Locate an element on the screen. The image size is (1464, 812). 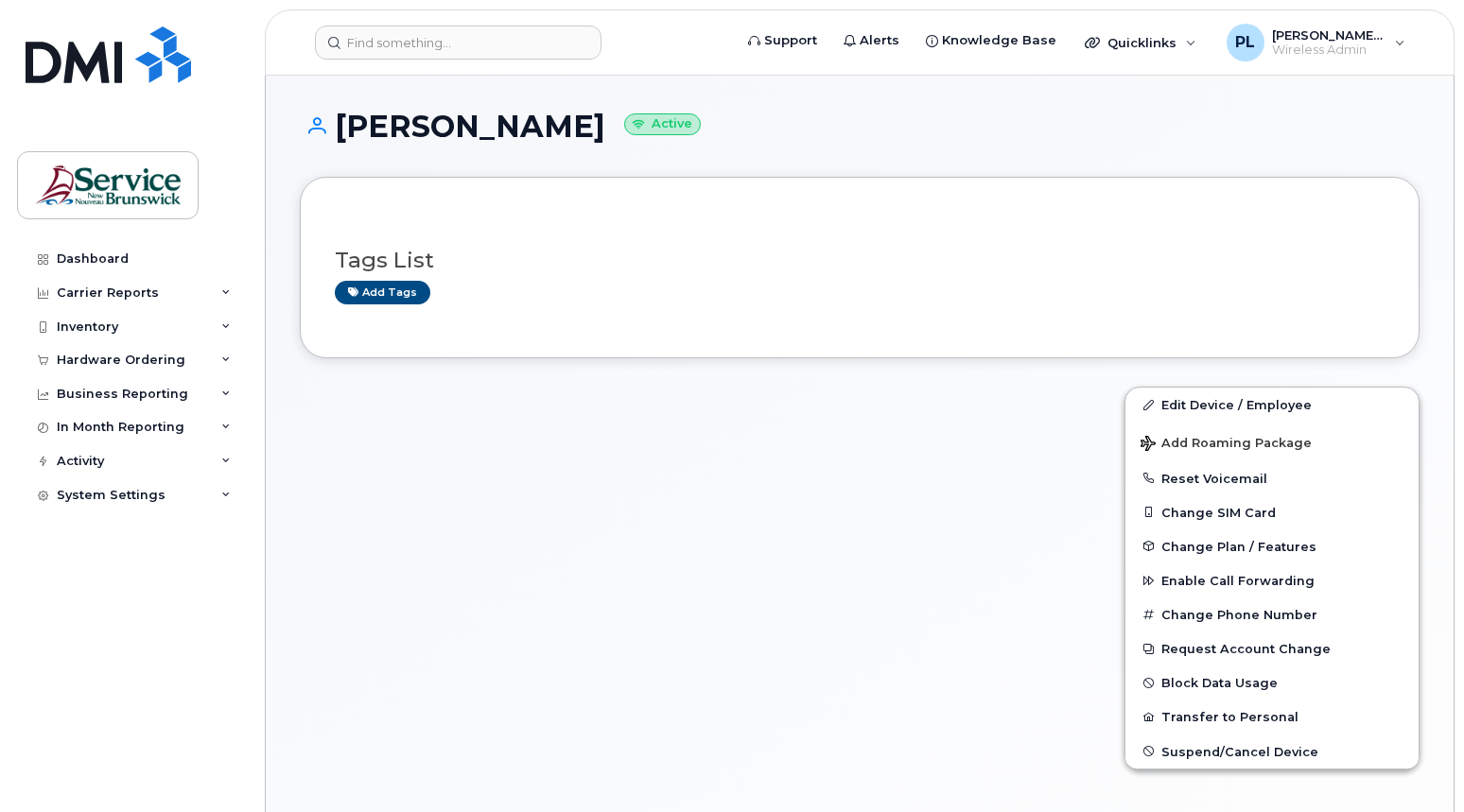
button: Suspend/Cancel Device is located at coordinates (1271, 751).